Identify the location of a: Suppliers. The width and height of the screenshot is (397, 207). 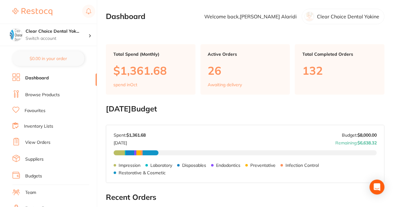
(34, 159).